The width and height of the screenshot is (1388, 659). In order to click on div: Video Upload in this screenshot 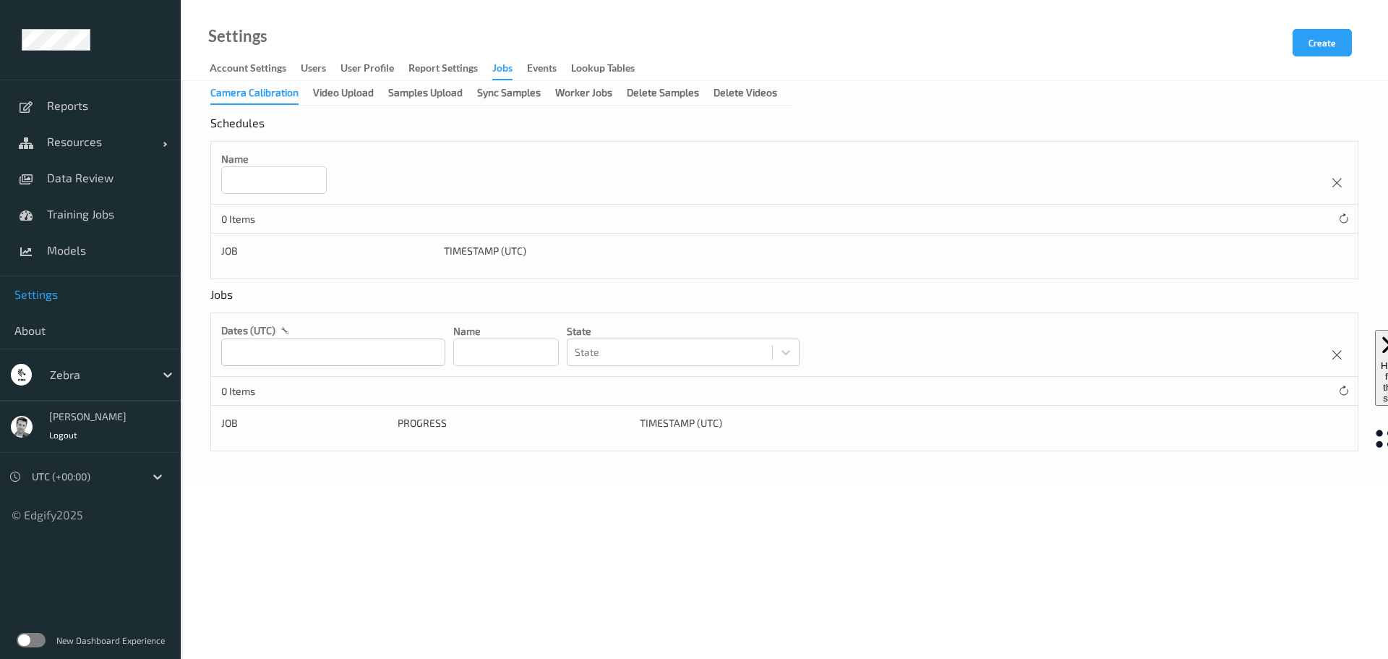, I will do `click(343, 94)`.